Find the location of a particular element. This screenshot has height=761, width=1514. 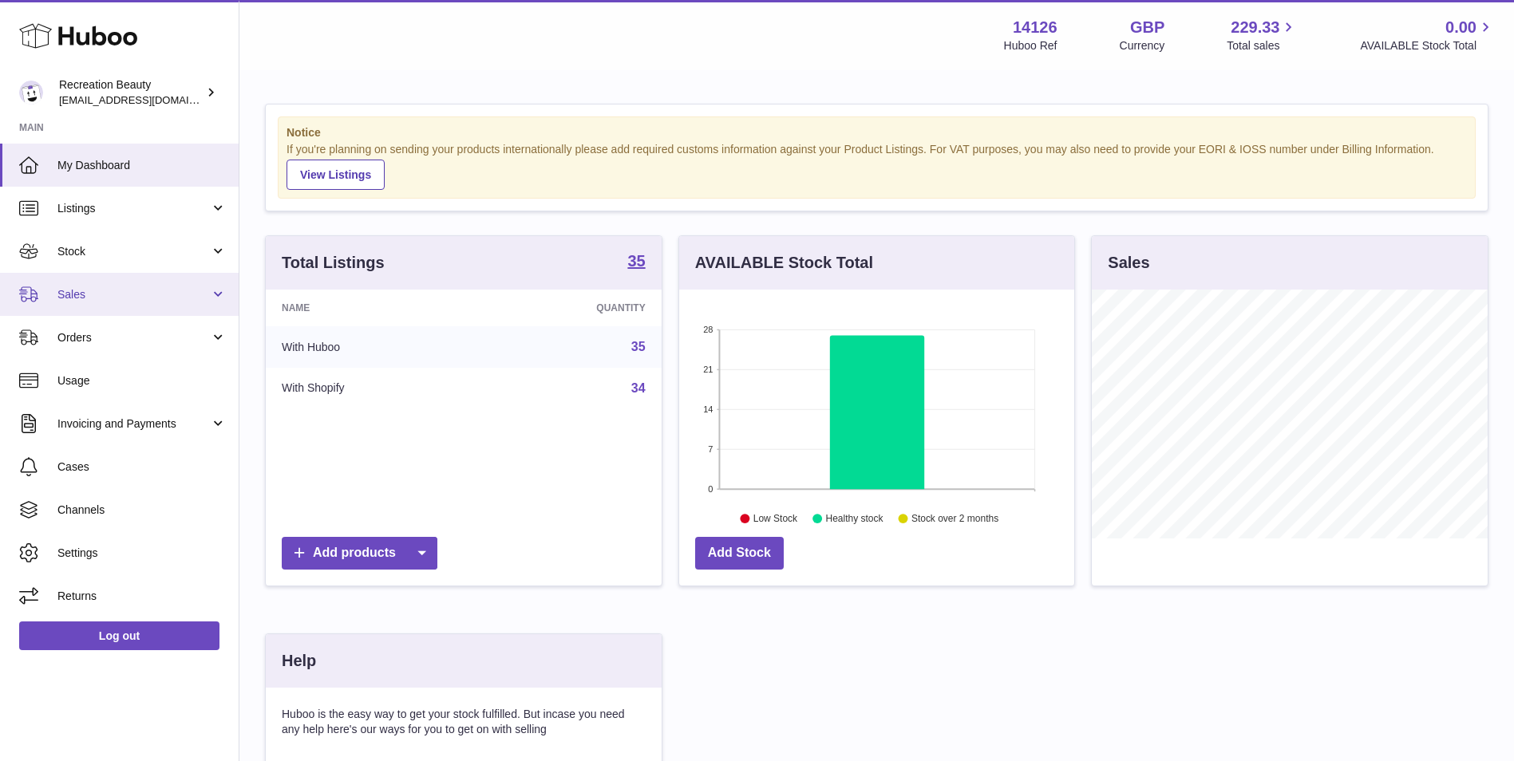

text: 21 is located at coordinates (708, 370).